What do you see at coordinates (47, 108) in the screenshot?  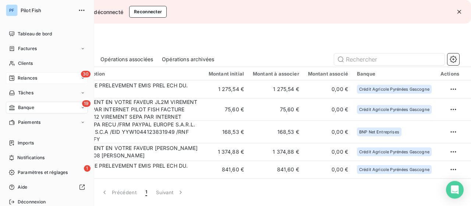 I see `a: 19Banque` at bounding box center [47, 108].